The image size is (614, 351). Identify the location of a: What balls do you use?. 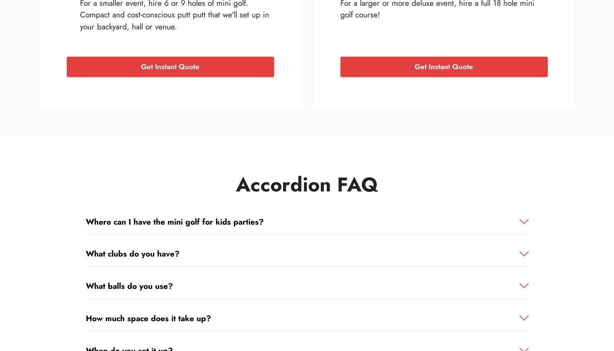
(307, 286).